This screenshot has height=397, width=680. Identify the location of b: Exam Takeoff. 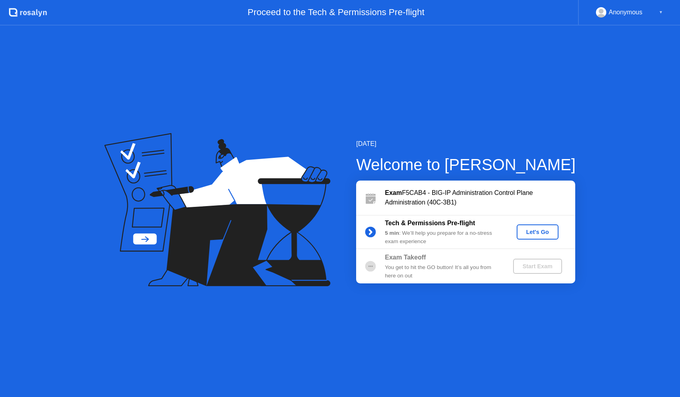
(405, 257).